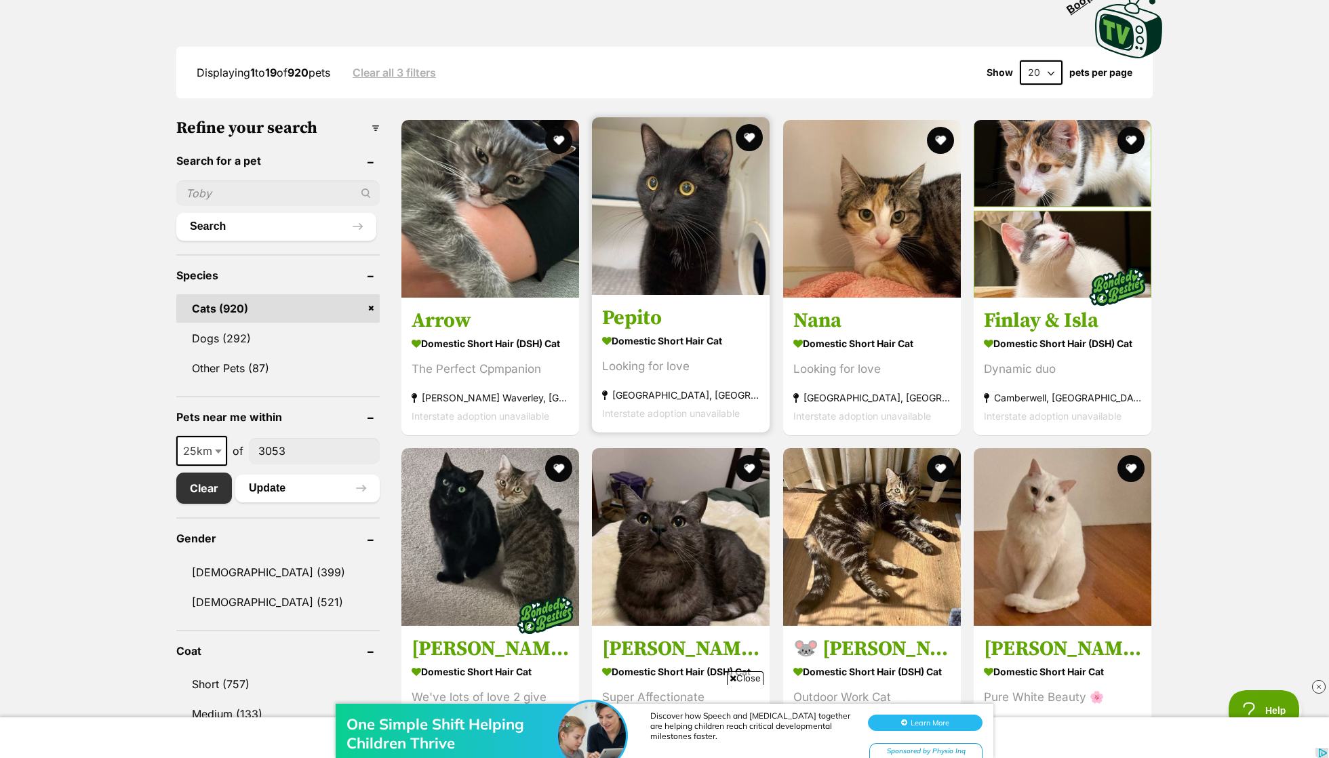 This screenshot has width=1329, height=758. What do you see at coordinates (307, 488) in the screenshot?
I see `button: Update` at bounding box center [307, 488].